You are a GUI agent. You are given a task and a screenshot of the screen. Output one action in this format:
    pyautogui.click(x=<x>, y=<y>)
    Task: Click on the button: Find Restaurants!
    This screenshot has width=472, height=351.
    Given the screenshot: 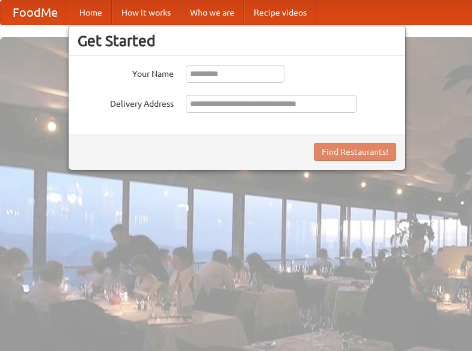 What is the action you would take?
    pyautogui.click(x=354, y=152)
    